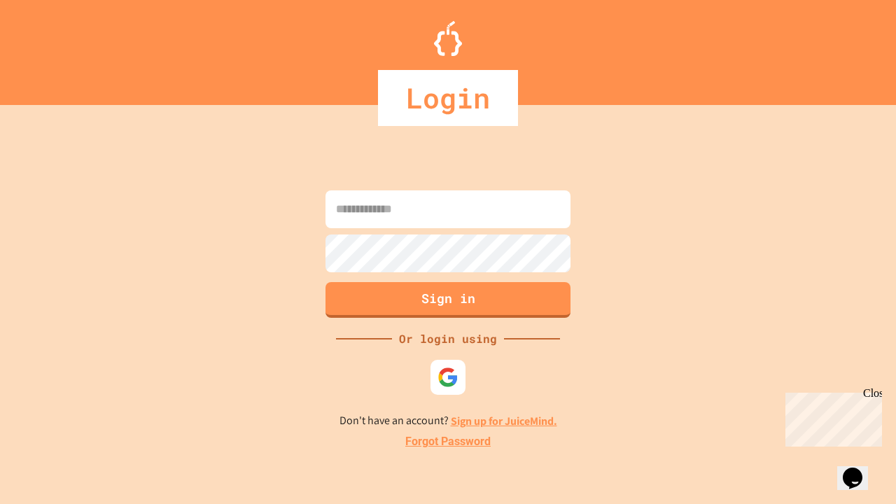 This screenshot has width=896, height=504. Describe the element at coordinates (448, 339) in the screenshot. I see `div: Or login using` at that location.